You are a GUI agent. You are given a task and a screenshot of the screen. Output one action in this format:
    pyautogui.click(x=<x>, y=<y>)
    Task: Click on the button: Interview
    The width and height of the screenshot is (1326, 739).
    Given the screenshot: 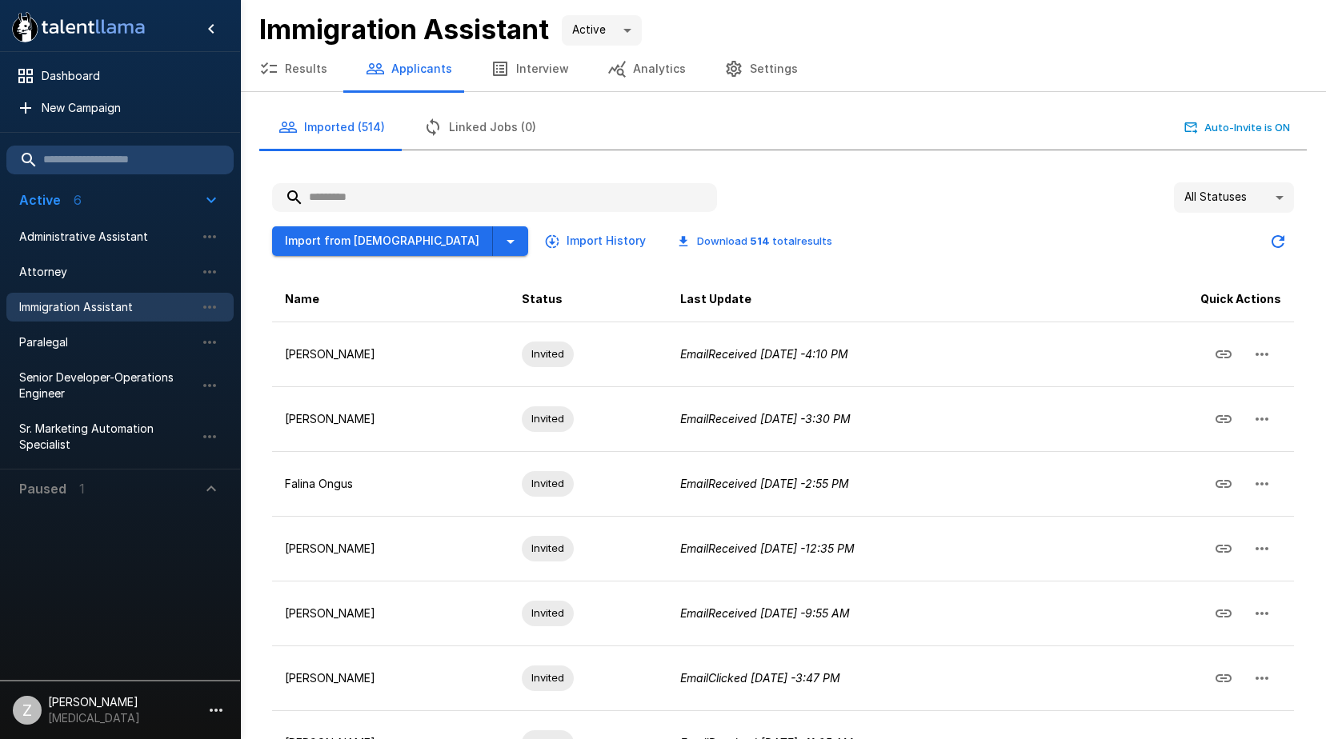 What is the action you would take?
    pyautogui.click(x=530, y=69)
    